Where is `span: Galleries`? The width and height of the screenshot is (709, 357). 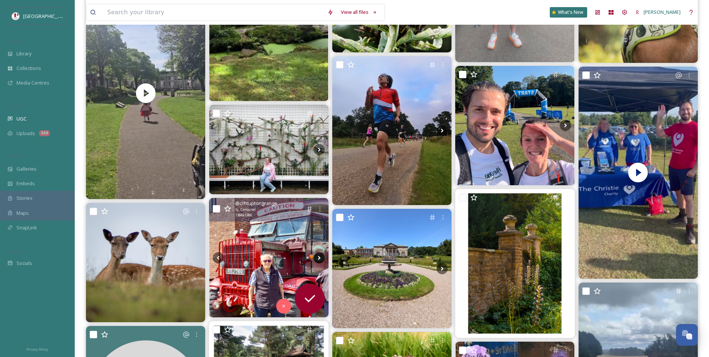 span: Galleries is located at coordinates (27, 169).